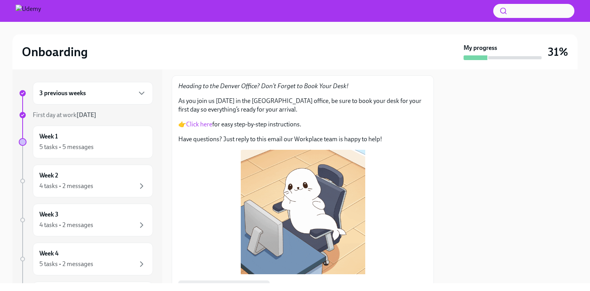 The image size is (590, 291). Describe the element at coordinates (66, 264) in the screenshot. I see `div: 5 tasks • 2 messages` at that location.